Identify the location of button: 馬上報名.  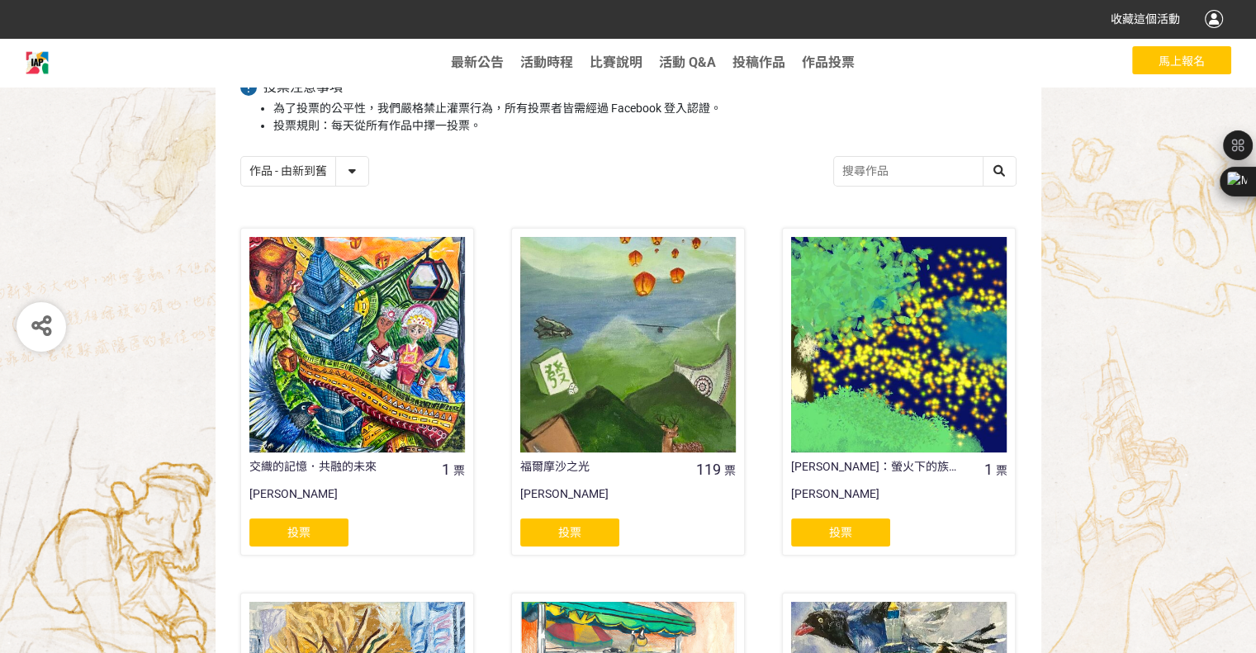
(1181, 60).